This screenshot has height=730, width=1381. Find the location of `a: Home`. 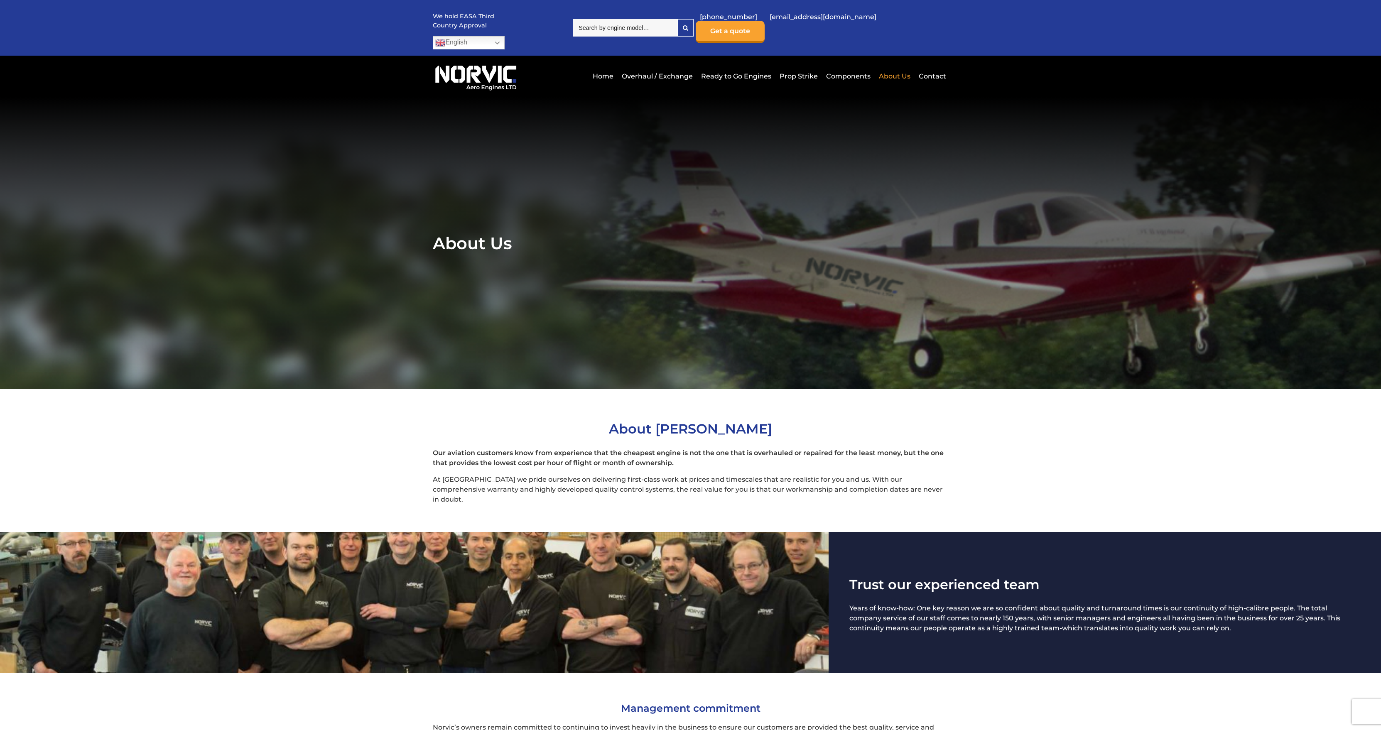

a: Home is located at coordinates (603, 76).